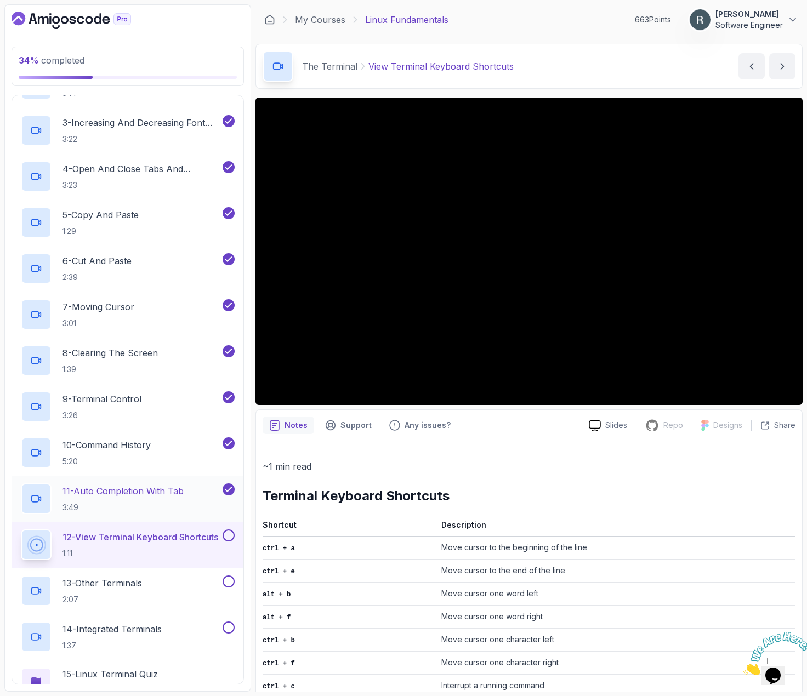  What do you see at coordinates (112, 646) in the screenshot?
I see `p: 1:37` at bounding box center [112, 646].